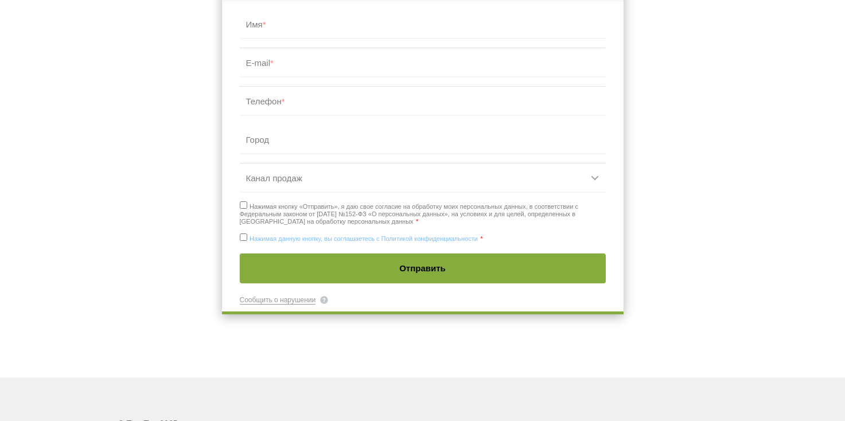 The height and width of the screenshot is (421, 845). Describe the element at coordinates (409, 214) in the screenshot. I see `span: Нажимая кнопку «Отправить», я даю свое согласие на обработку моих персональных данных, в соответс...` at that location.